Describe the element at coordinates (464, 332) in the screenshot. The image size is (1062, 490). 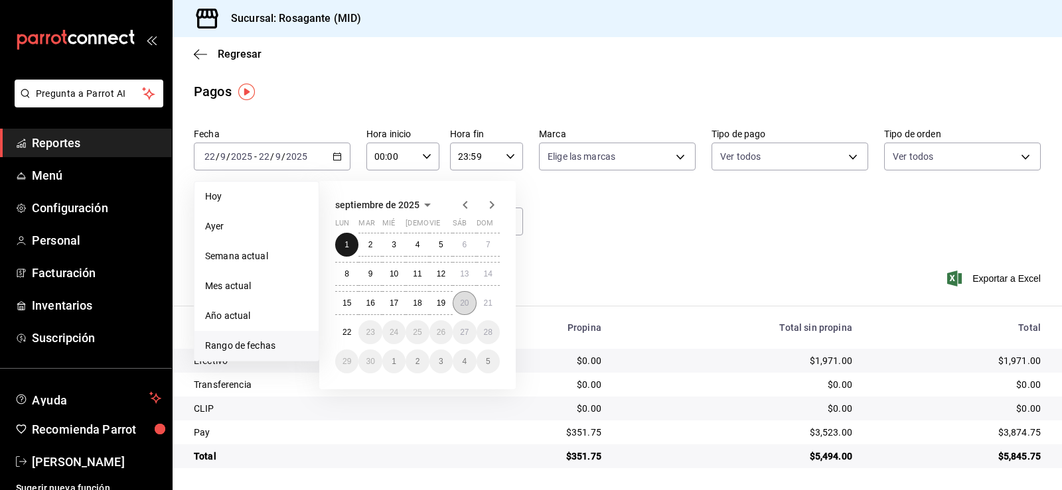
I see `button: 27 de septiembre de 2025` at that location.